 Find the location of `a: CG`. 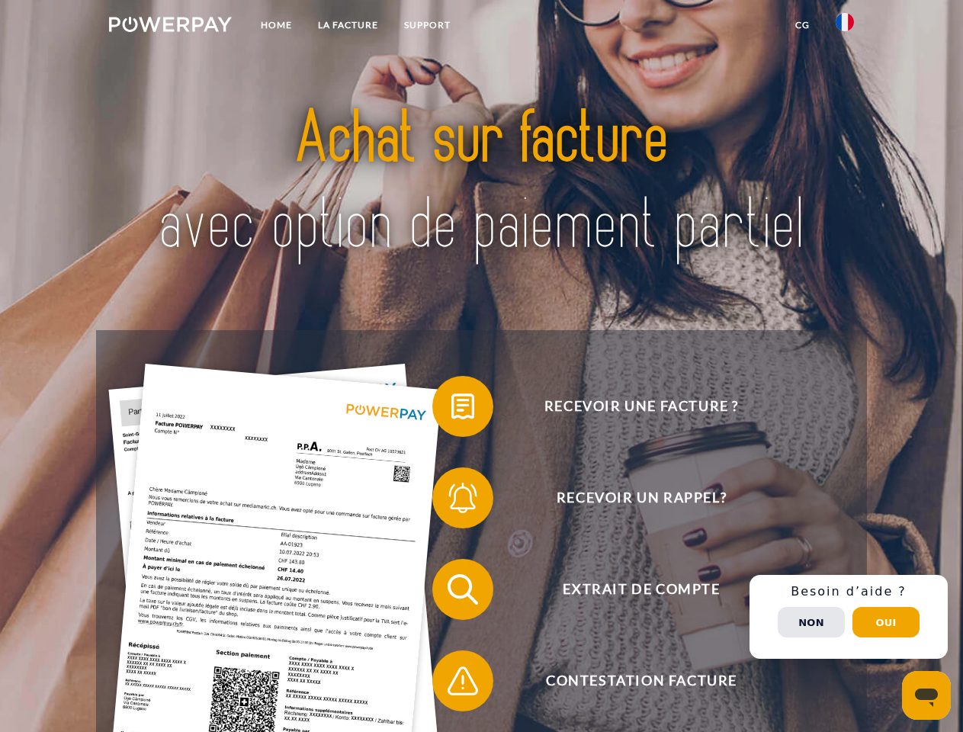

a: CG is located at coordinates (802, 25).